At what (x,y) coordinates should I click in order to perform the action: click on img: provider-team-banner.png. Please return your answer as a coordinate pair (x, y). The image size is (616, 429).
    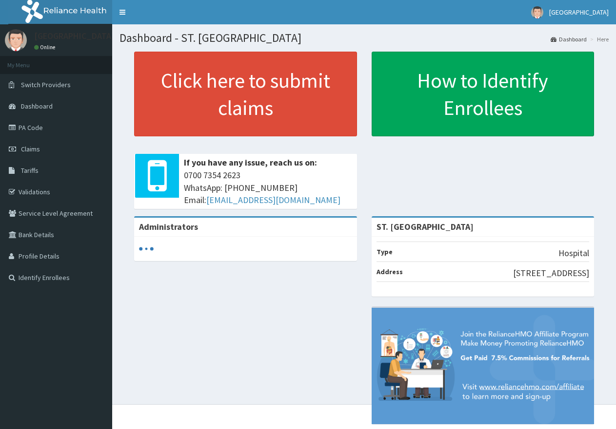
    Looking at the image, I should click on (483, 366).